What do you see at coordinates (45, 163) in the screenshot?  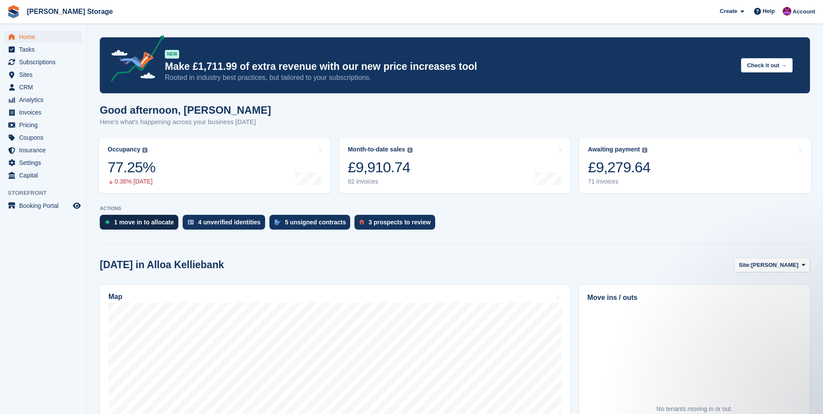 I see `span: Settings` at bounding box center [45, 163].